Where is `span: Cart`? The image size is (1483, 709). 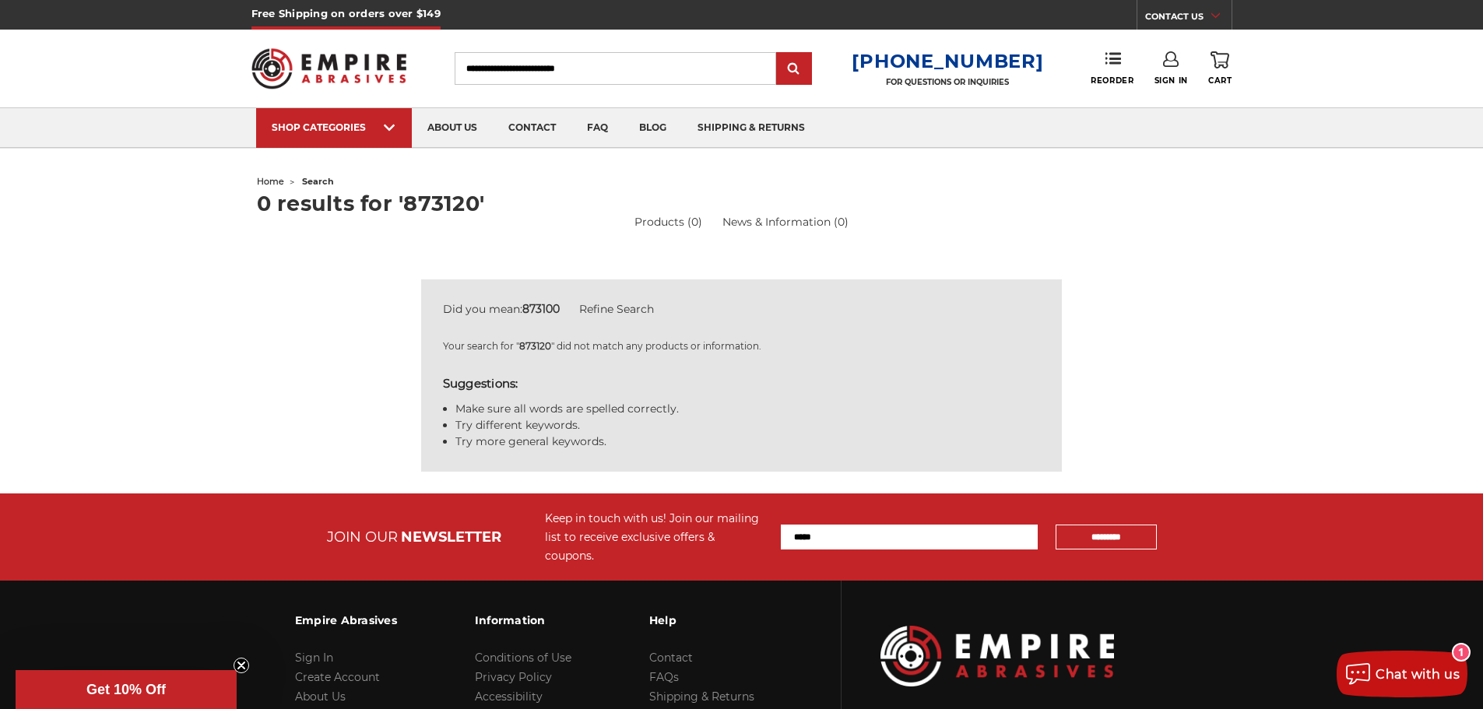
span: Cart is located at coordinates (1220, 80).